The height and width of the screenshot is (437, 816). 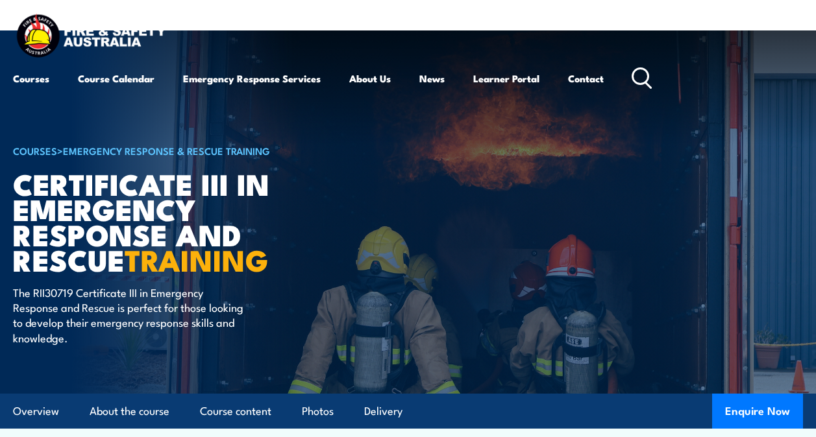 What do you see at coordinates (236, 411) in the screenshot?
I see `a: Course content` at bounding box center [236, 411].